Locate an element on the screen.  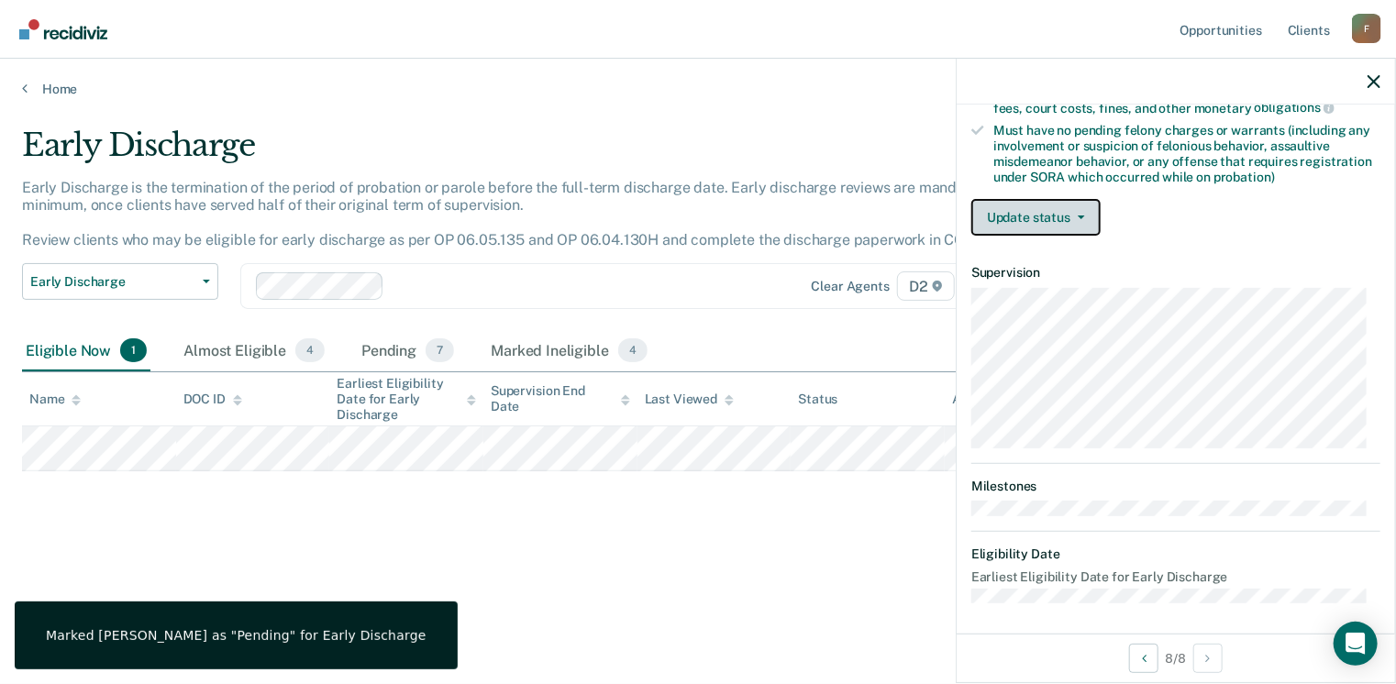
div: Earliest Eligibility Date for Early Discharge is located at coordinates (406, 399).